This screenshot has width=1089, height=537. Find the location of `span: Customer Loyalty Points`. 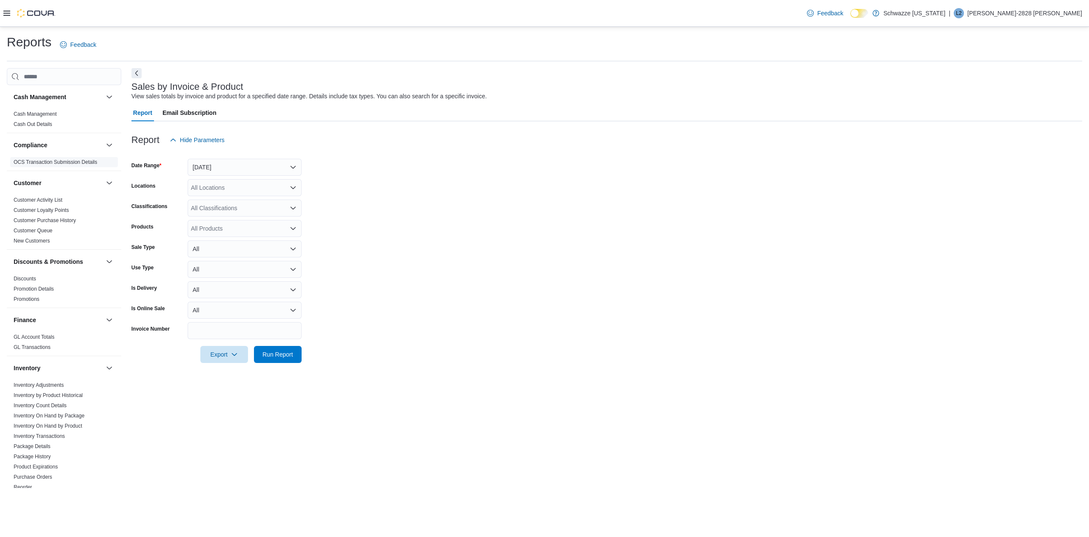

span: Customer Loyalty Points is located at coordinates (41, 210).